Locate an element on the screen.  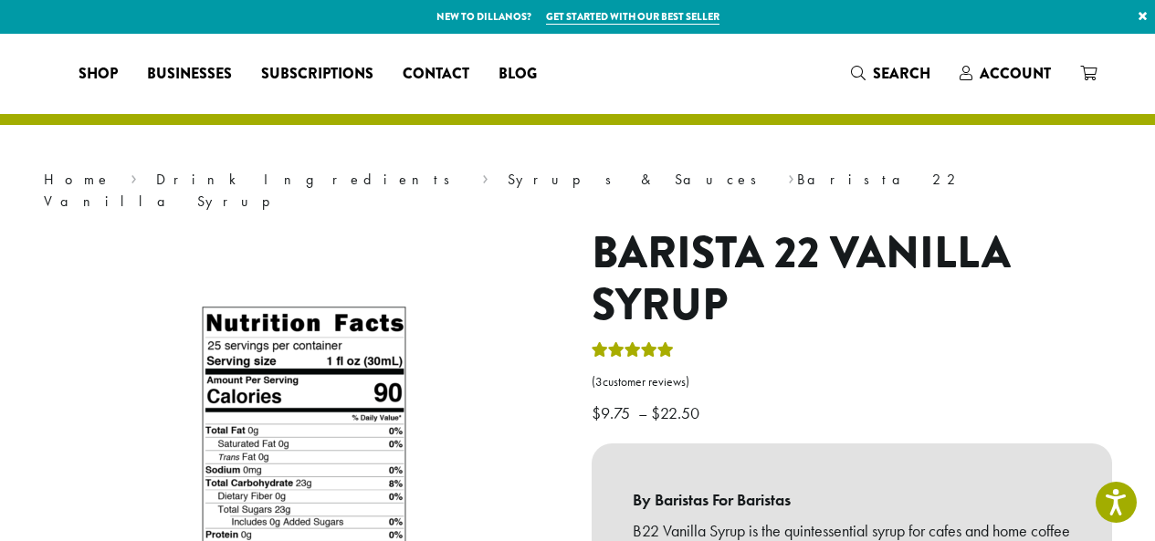
bdi: 9.75 is located at coordinates (612, 413).